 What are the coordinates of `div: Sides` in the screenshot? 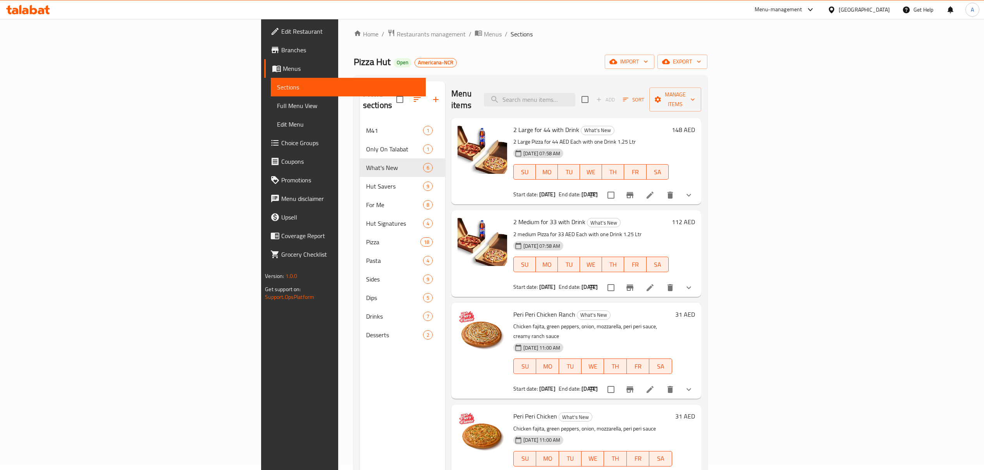 It's located at (394, 279).